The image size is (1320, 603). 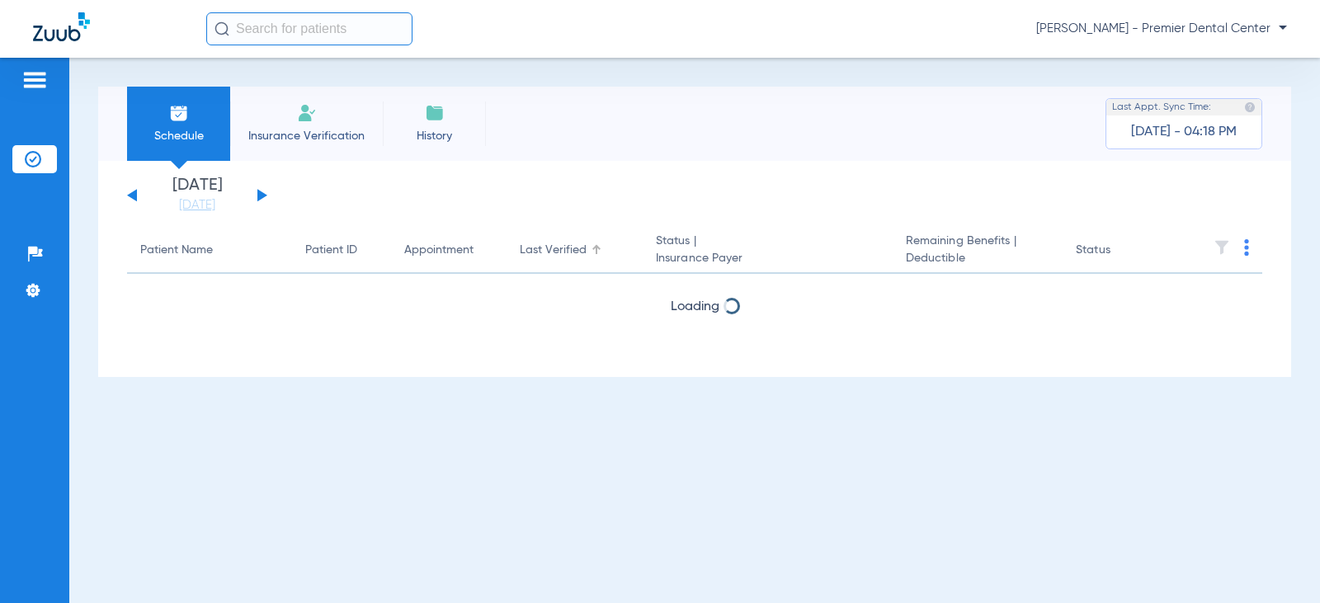 I want to click on input: Search for patients, so click(x=309, y=29).